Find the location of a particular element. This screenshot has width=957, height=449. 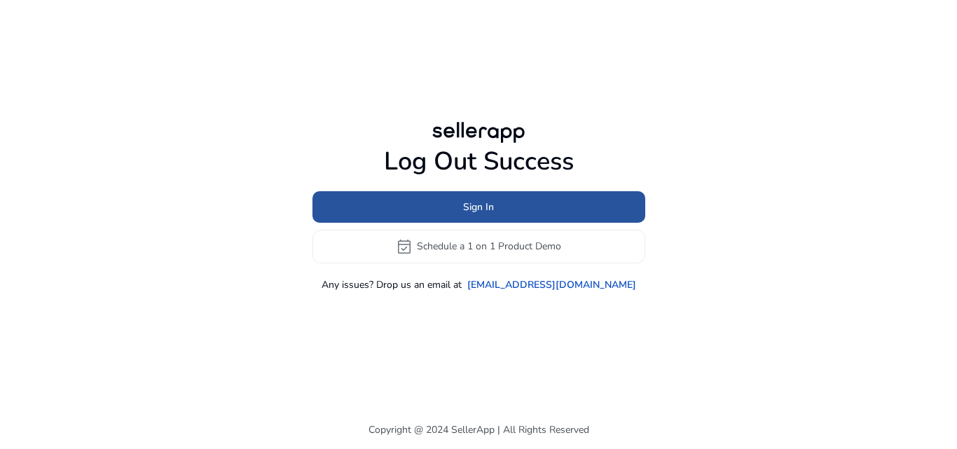

span: event_available is located at coordinates (404, 246).